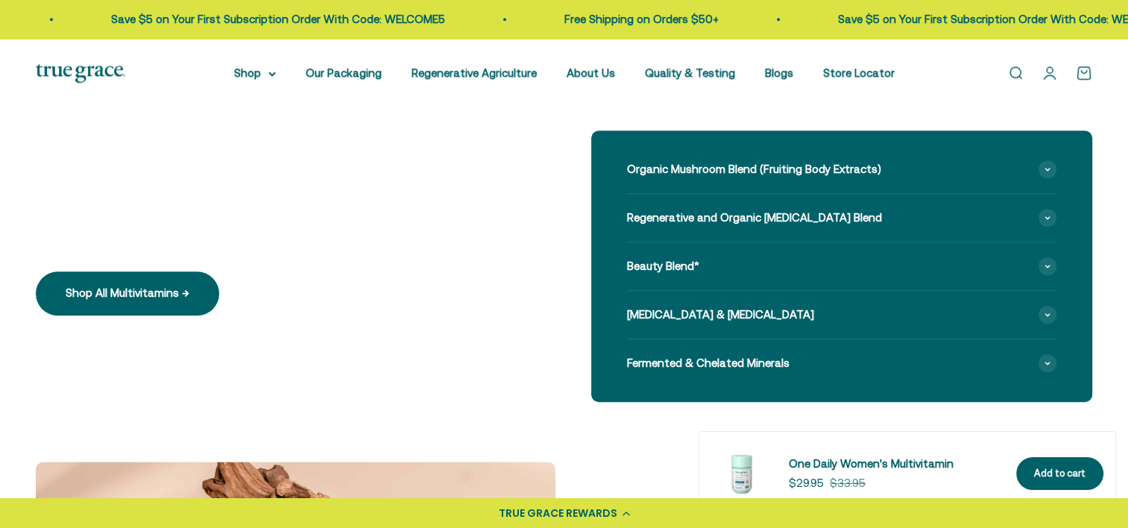 This screenshot has height=528, width=1128. What do you see at coordinates (859, 72) in the screenshot?
I see `a: Store Locator` at bounding box center [859, 72].